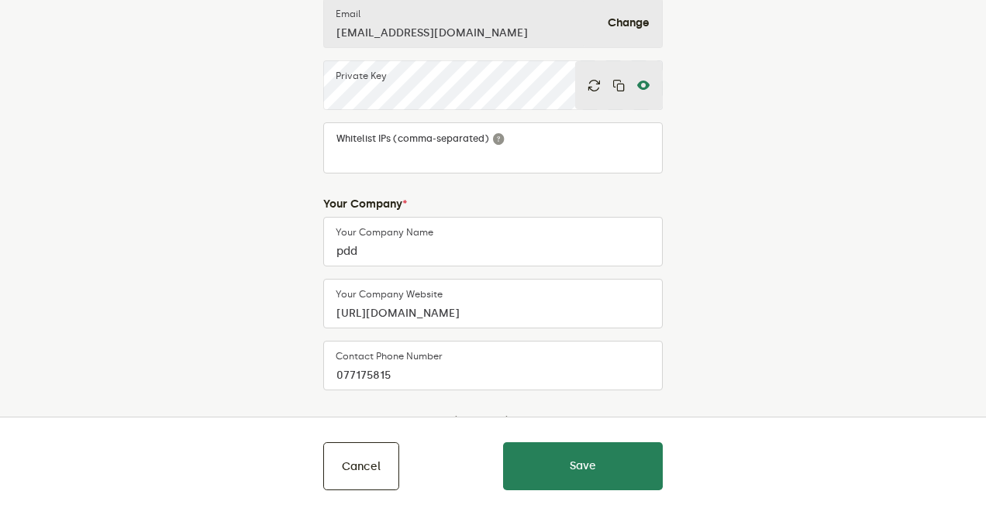 The width and height of the screenshot is (986, 515). Describe the element at coordinates (493, 242) in the screenshot. I see `input: Your Company Name` at that location.